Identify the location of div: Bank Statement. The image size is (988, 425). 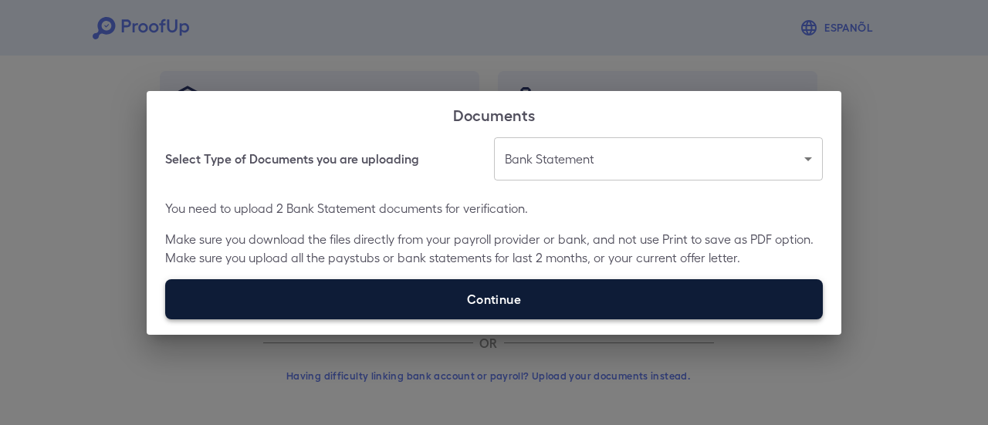
(658, 159).